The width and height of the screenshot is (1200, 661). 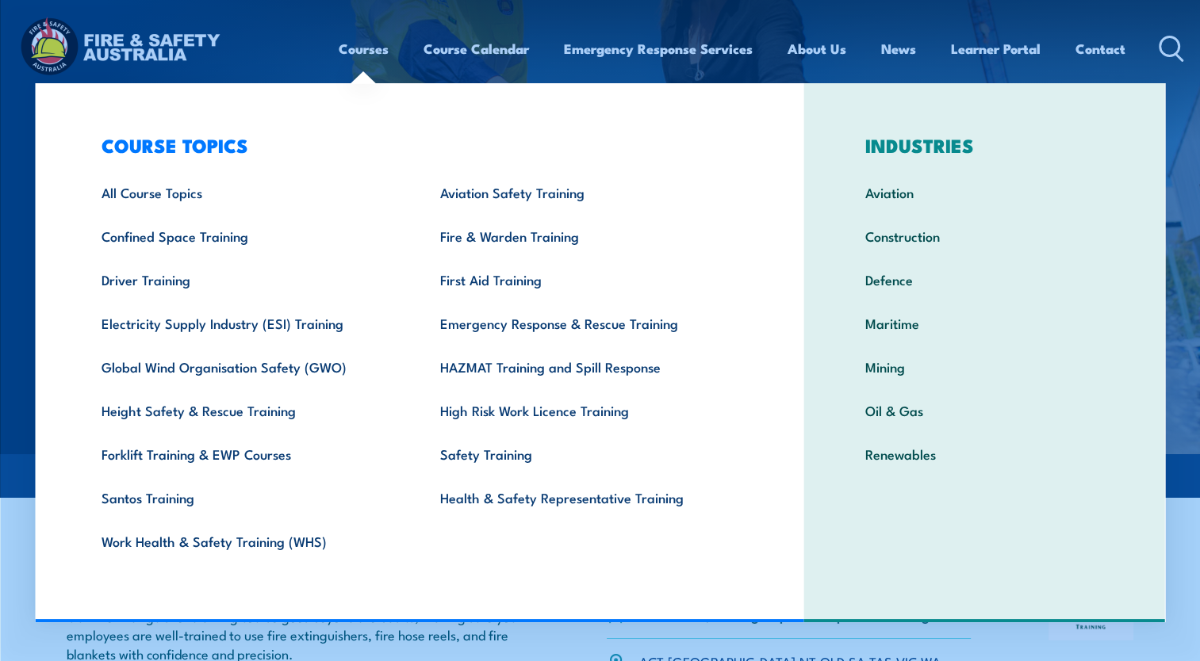 What do you see at coordinates (584, 192) in the screenshot?
I see `a: Aviation Safety Training` at bounding box center [584, 192].